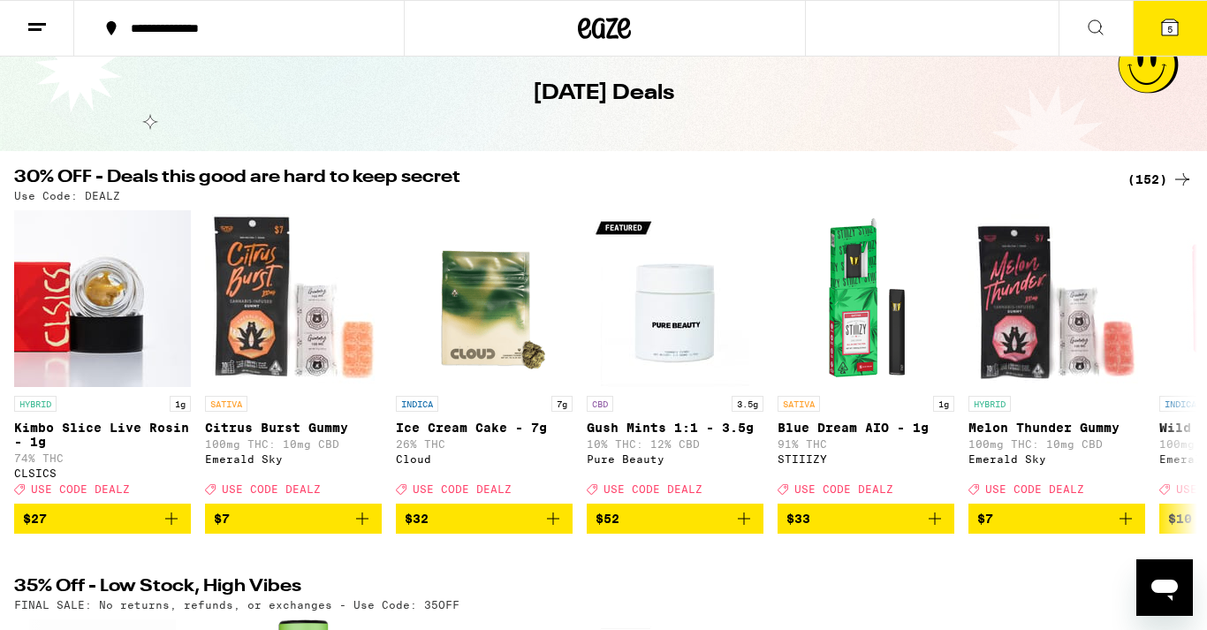 The image size is (1207, 630). Describe the element at coordinates (675, 428) in the screenshot. I see `p: Gush Mints 1:1 - 3.5g` at that location.